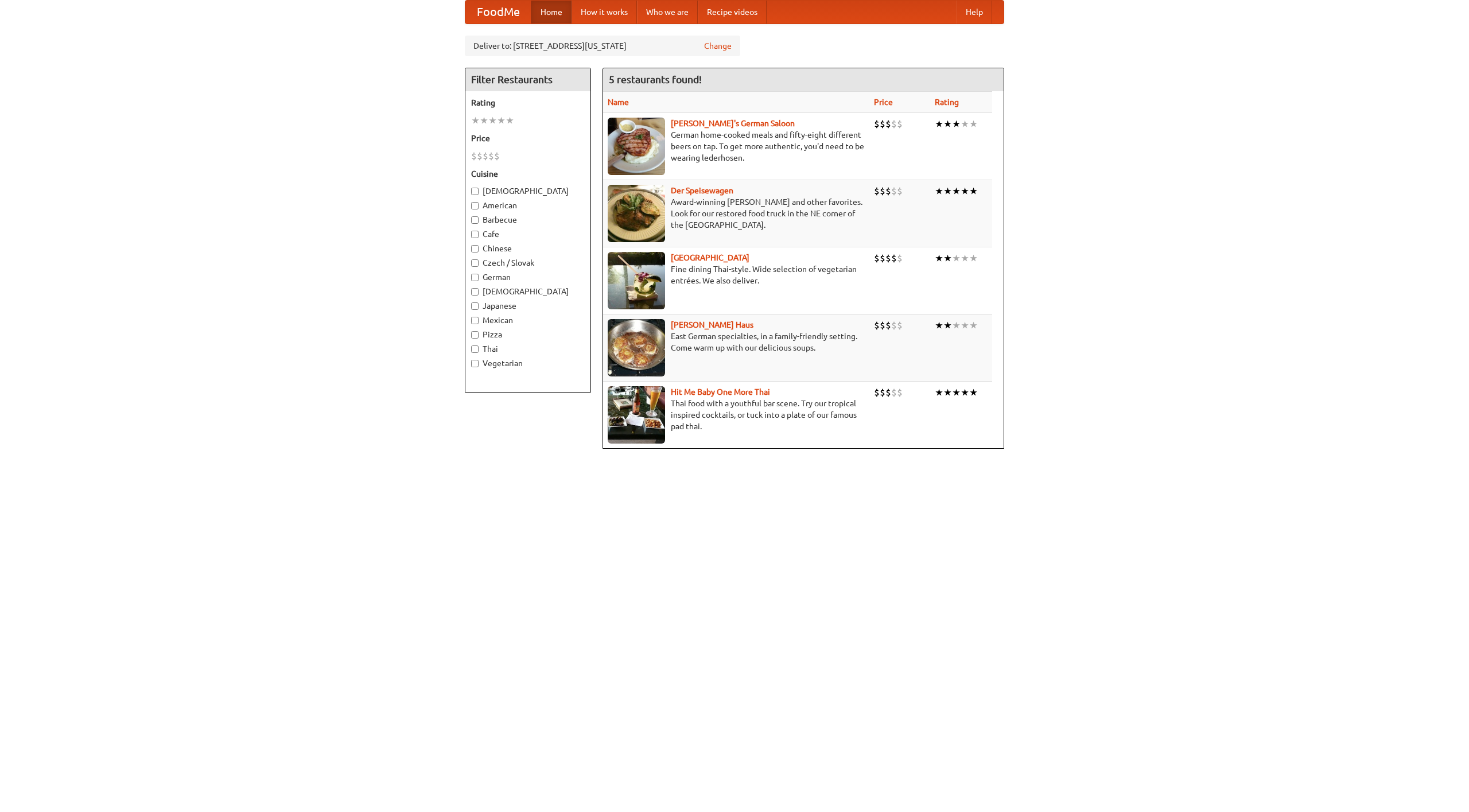 The height and width of the screenshot is (812, 1469). I want to click on b: Hit Me Baby One More Thai, so click(721, 392).